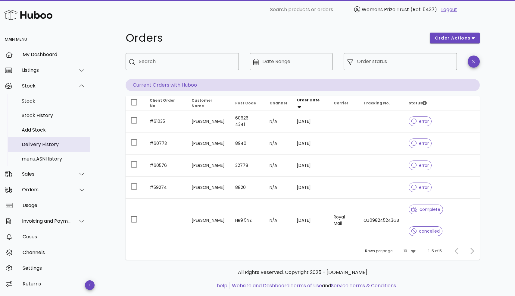 The image size is (515, 296). Describe the element at coordinates (341, 103) in the screenshot. I see `span: Carrier` at that location.